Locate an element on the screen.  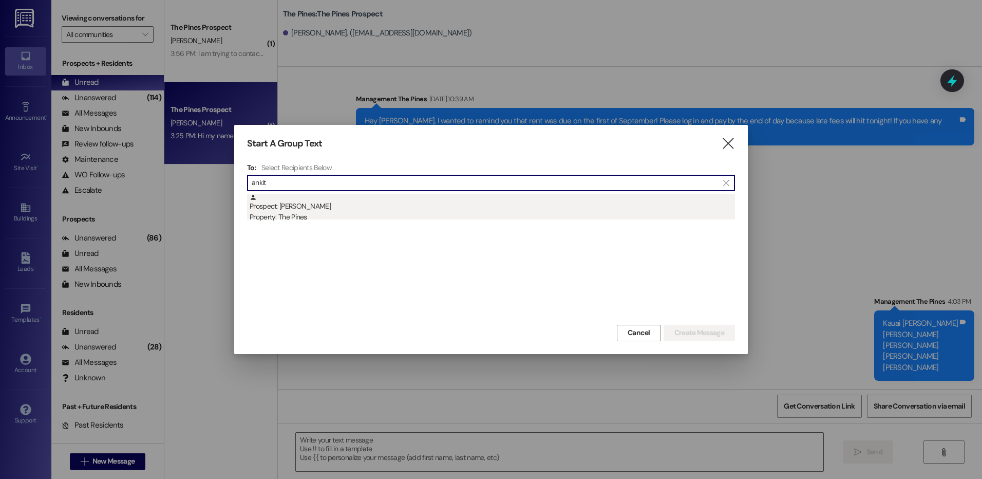
button: Cancel is located at coordinates (639, 333).